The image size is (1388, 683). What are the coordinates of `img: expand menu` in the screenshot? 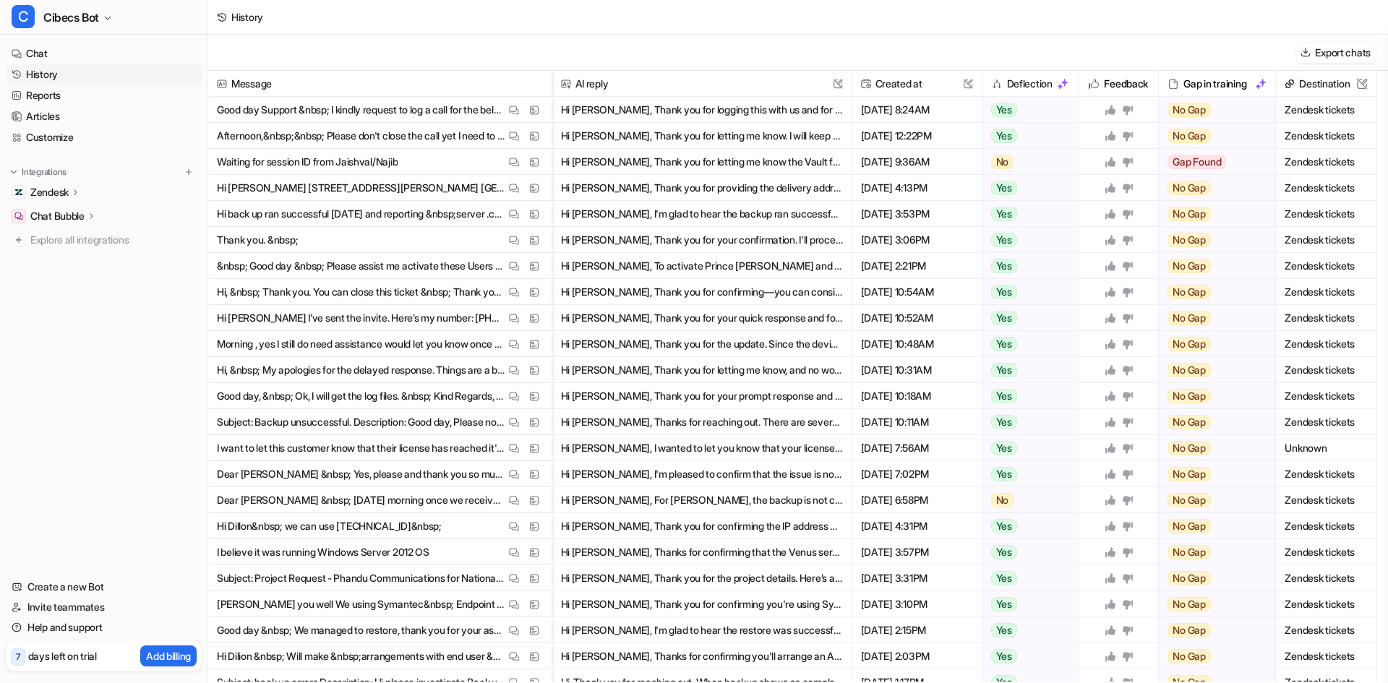 It's located at (14, 172).